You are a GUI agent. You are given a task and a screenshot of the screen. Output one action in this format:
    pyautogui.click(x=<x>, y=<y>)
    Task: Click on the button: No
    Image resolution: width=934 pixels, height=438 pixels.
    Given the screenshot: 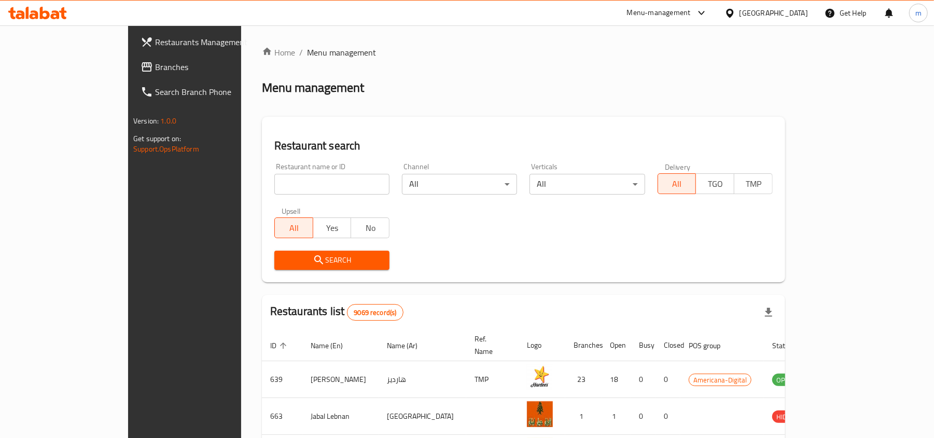 What is the action you would take?
    pyautogui.click(x=370, y=228)
    